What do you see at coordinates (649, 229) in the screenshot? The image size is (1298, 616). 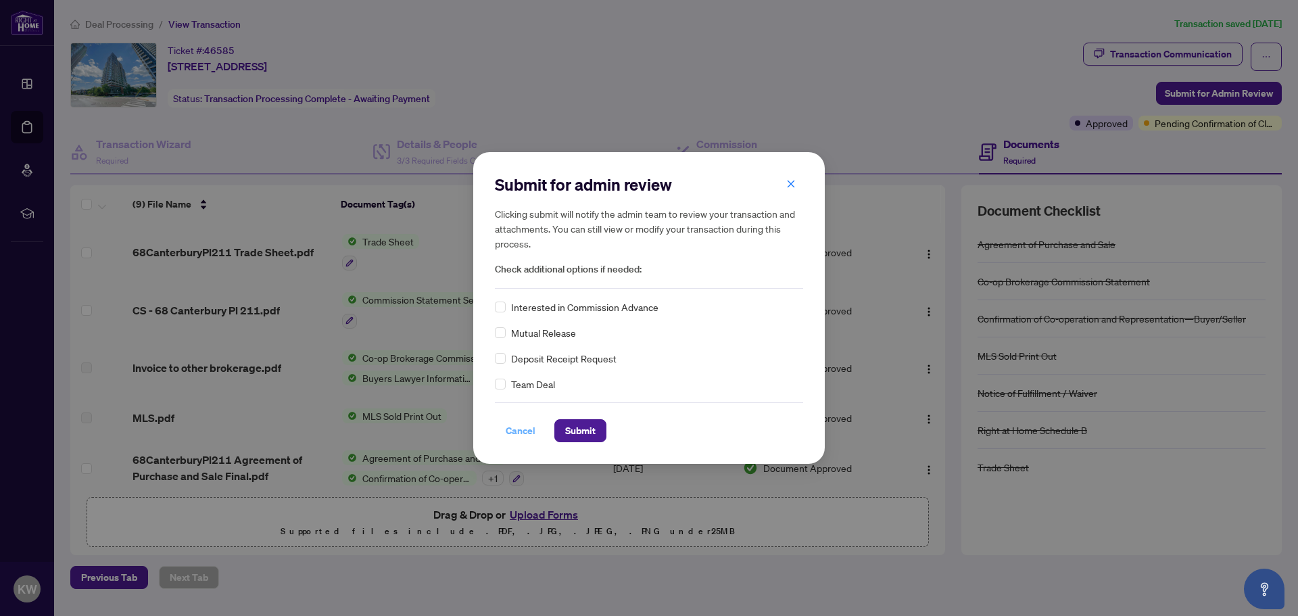 I see `h5: Clicking submit will notify the admin team to review your transaction and attachments. You can st...` at bounding box center [649, 229].